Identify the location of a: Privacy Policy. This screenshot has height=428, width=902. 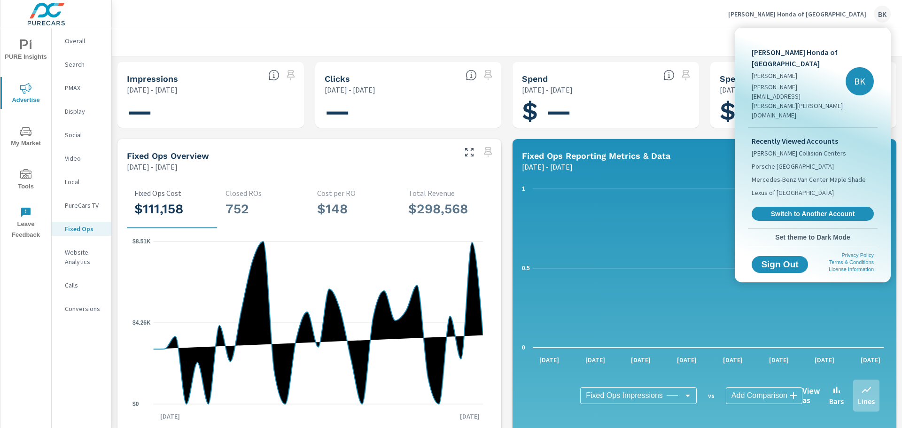
(858, 255).